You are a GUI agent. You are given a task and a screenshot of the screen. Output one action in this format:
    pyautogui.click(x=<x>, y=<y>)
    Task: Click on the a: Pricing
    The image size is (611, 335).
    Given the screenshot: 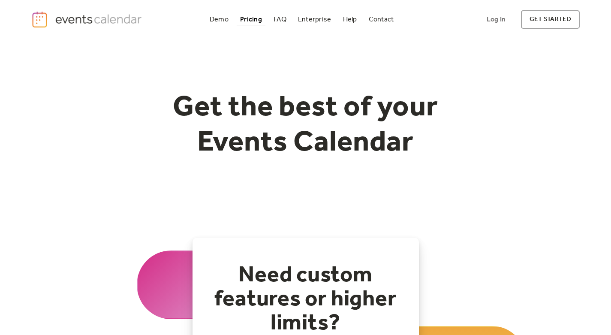 What is the action you would take?
    pyautogui.click(x=251, y=19)
    